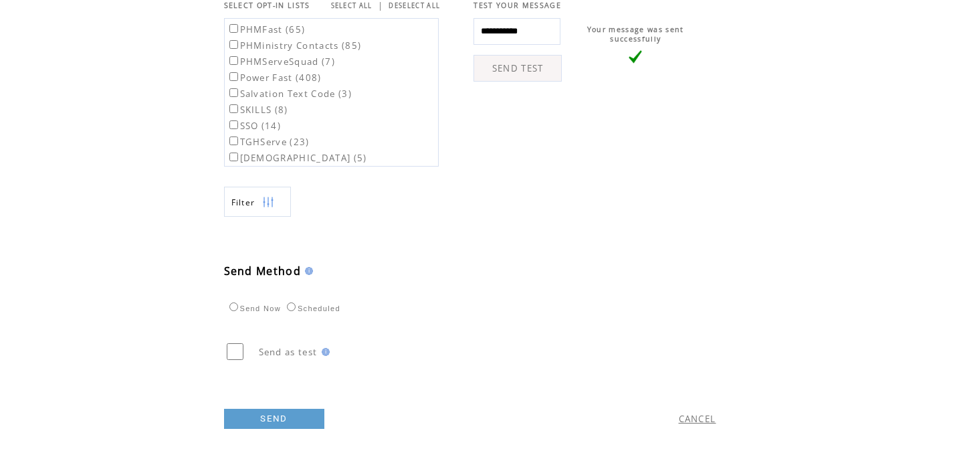  What do you see at coordinates (243, 202) in the screenshot?
I see `span: Show filters` at bounding box center [243, 202].